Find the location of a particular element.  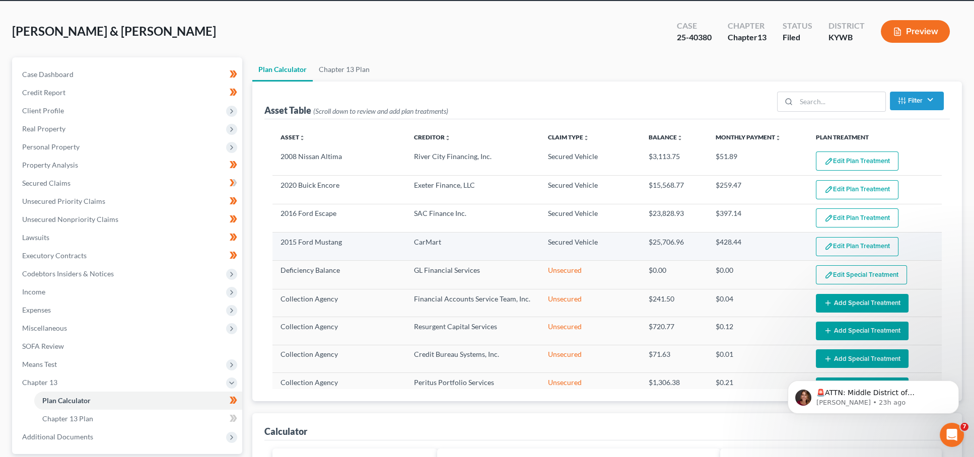

td: $0.04 is located at coordinates (757, 303).